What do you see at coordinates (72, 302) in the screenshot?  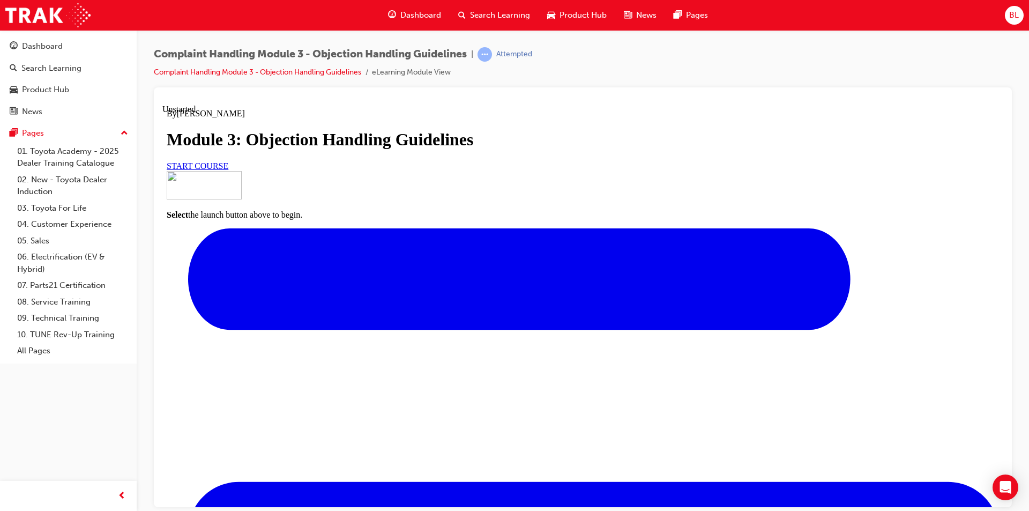 I see `a: 08. Service Training` at bounding box center [72, 302].